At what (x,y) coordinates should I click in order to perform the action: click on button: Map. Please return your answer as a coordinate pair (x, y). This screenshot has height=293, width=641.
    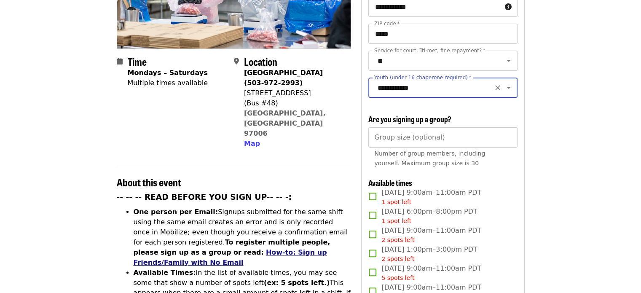
    Looking at the image, I should click on (252, 144).